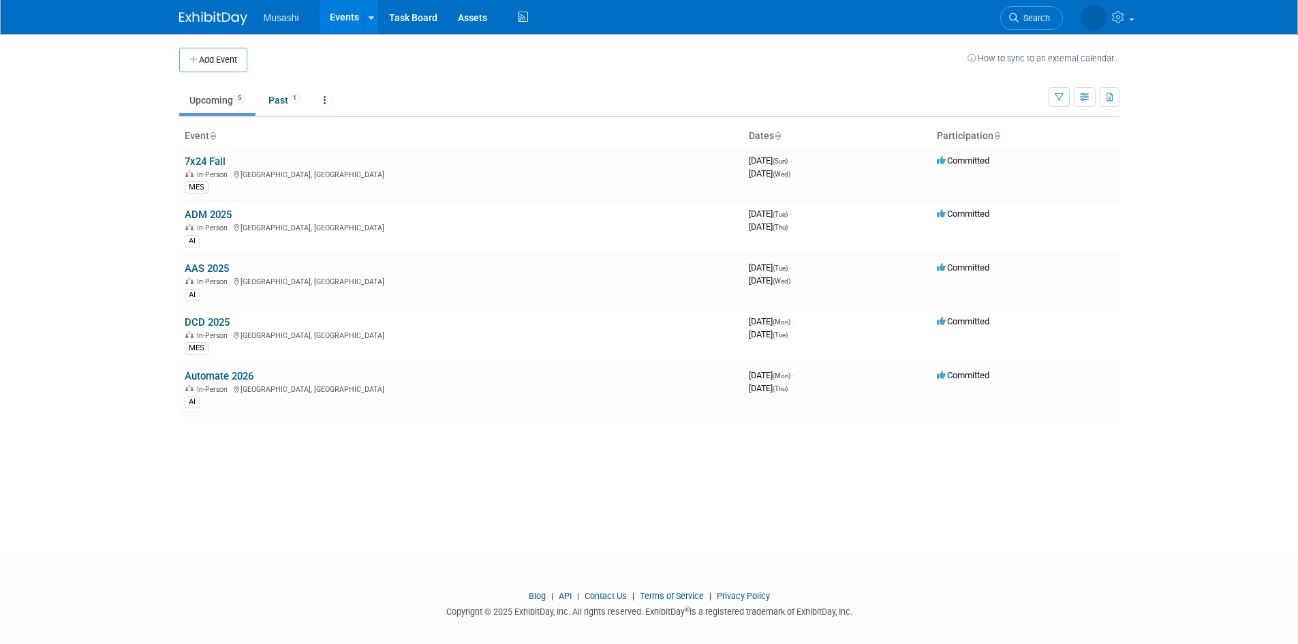  I want to click on a: Blog, so click(537, 595).